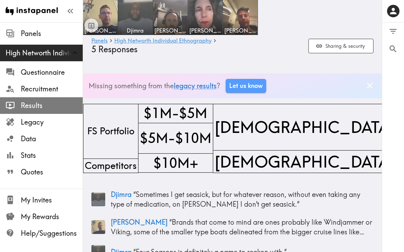 Image resolution: width=404 pixels, height=252 pixels. I want to click on span: Results, so click(52, 106).